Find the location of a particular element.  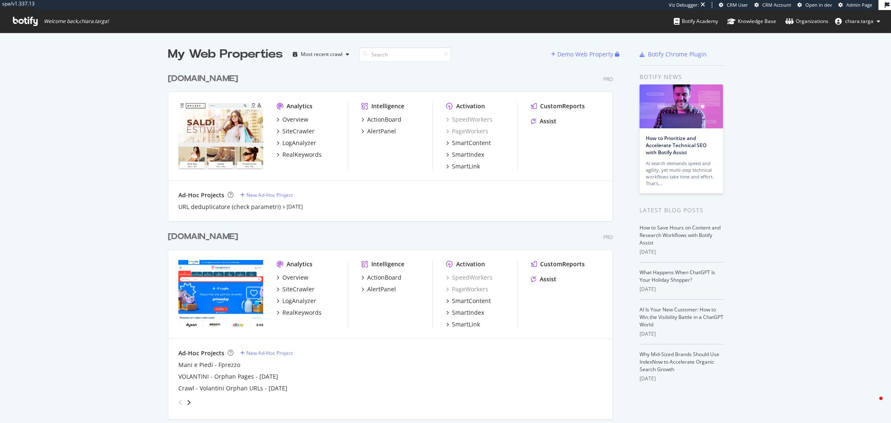

a: URL deduplicatore (check parametri) is located at coordinates (229, 207).